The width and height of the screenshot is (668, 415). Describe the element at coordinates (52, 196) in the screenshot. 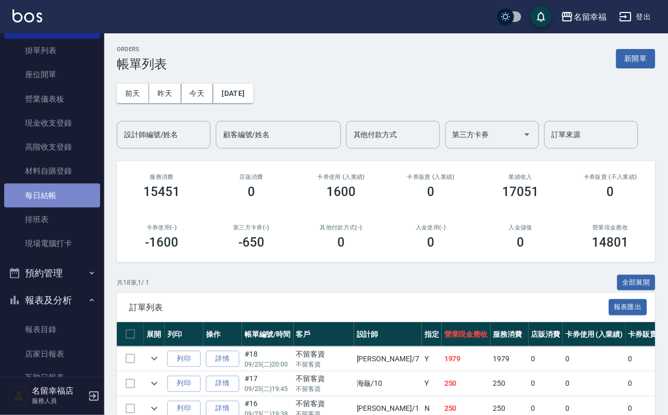

I see `a: 每日結帳` at that location.